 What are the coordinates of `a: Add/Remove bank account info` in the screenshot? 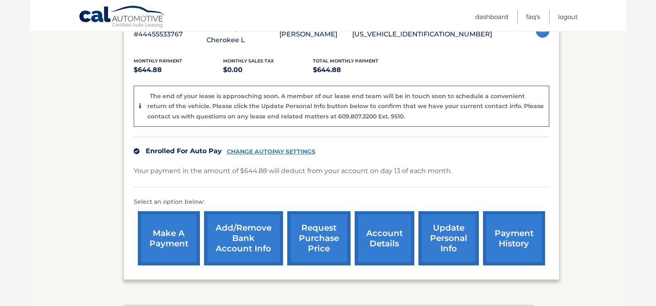 It's located at (243, 238).